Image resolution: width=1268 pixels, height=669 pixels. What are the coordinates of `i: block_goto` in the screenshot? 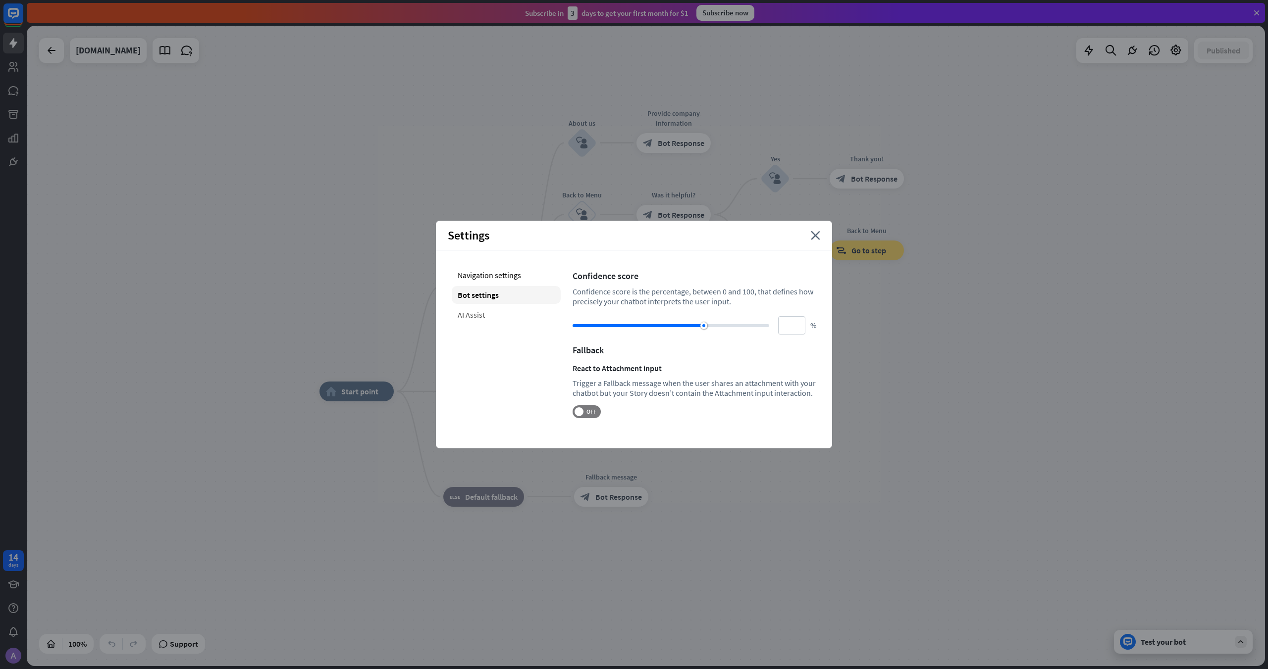 It's located at (841, 251).